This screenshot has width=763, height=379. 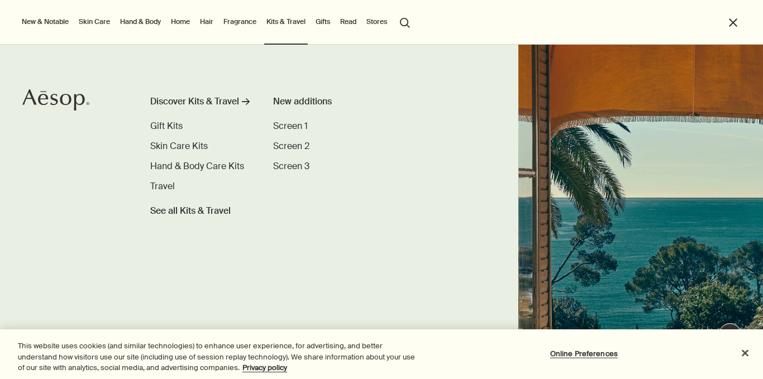 I want to click on img: Ocean scenery viewed from open shutter windows., so click(x=641, y=212).